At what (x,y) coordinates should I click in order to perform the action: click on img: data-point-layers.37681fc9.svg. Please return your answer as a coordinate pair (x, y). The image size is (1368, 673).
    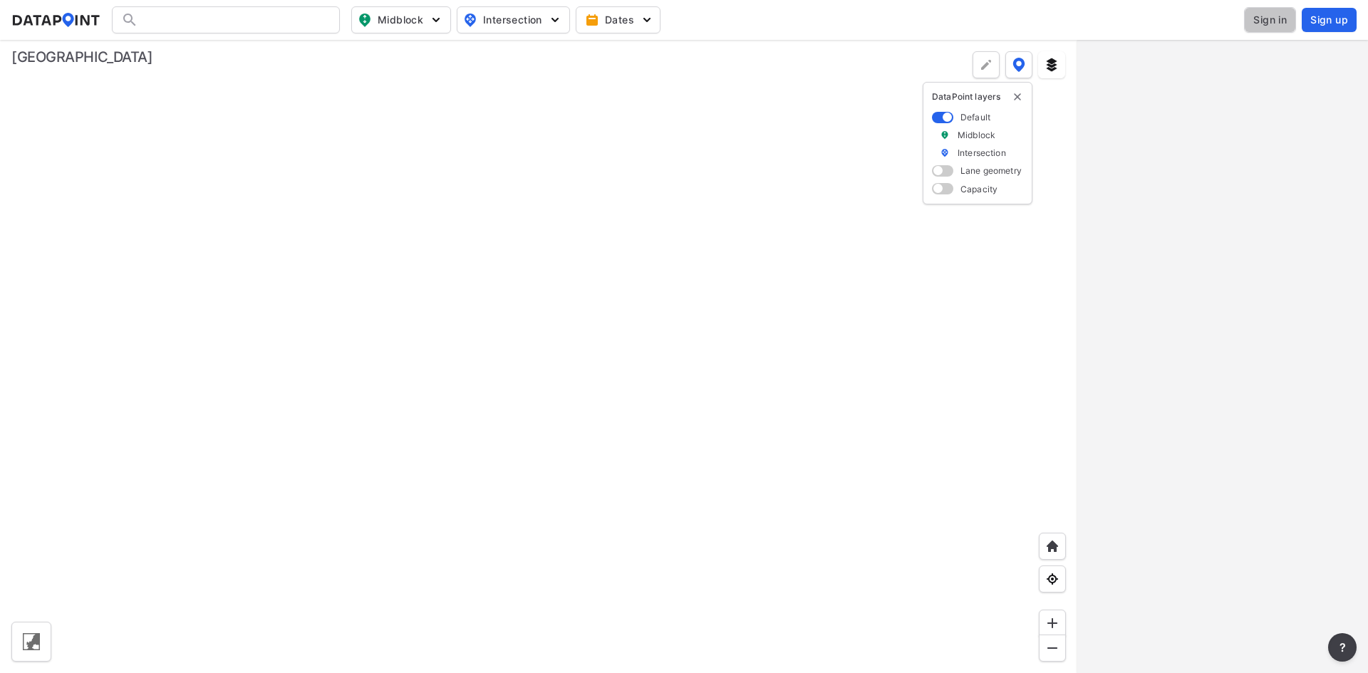
    Looking at the image, I should click on (1019, 65).